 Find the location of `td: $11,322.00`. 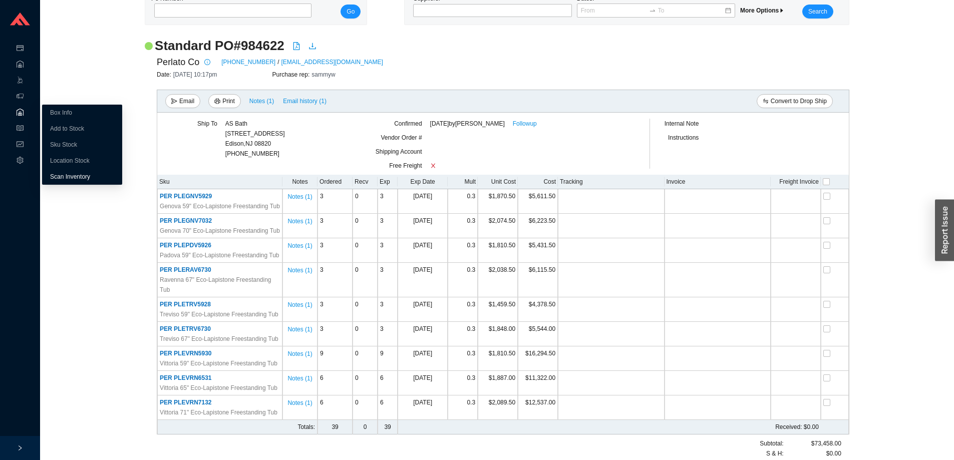

td: $11,322.00 is located at coordinates (538, 383).